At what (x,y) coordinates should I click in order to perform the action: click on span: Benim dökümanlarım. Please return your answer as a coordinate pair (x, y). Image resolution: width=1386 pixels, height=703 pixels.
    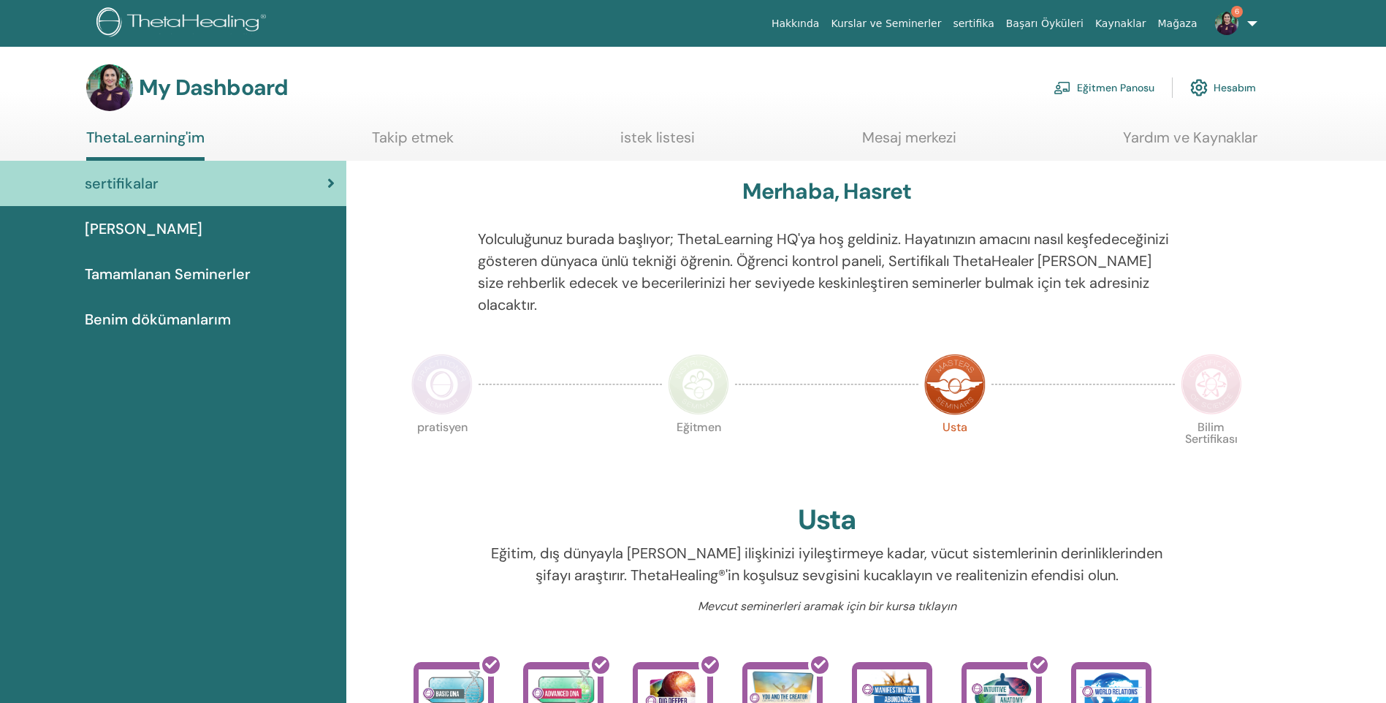
    Looking at the image, I should click on (158, 319).